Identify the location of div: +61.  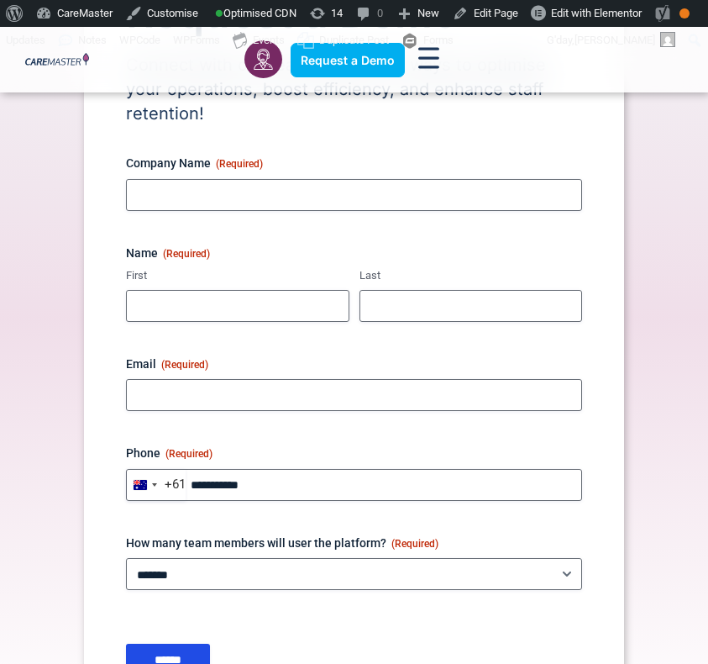
(175, 484).